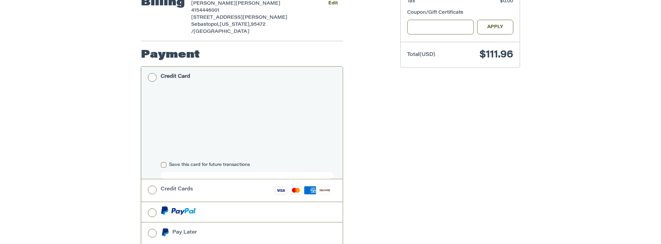 Image resolution: width=661 pixels, height=244 pixels. What do you see at coordinates (170, 55) in the screenshot?
I see `h2: Payment` at bounding box center [170, 55].